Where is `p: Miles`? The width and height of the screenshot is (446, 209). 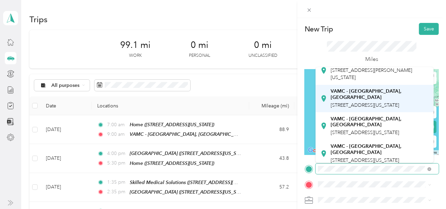 p: Miles is located at coordinates (371, 59).